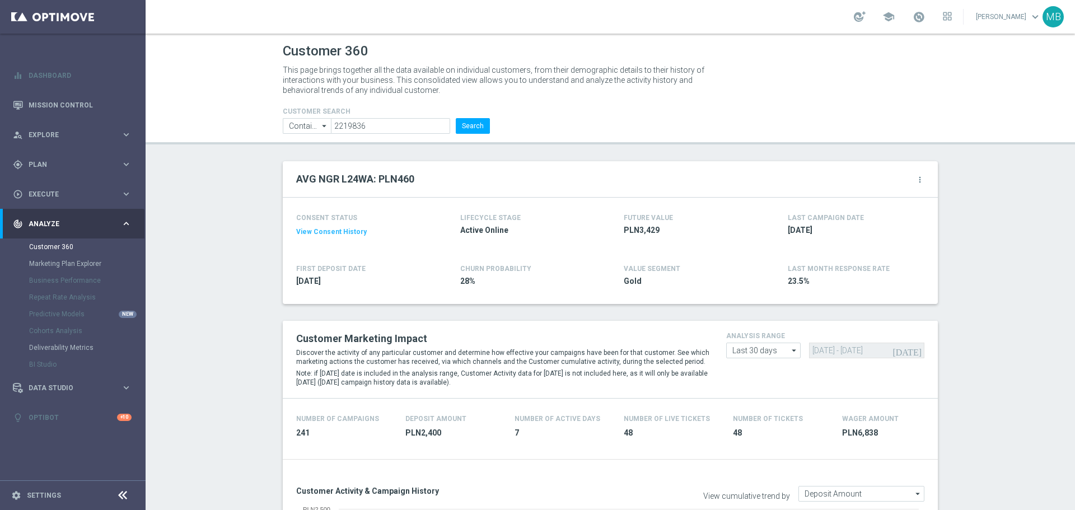  What do you see at coordinates (72, 224) in the screenshot?
I see `button: track_changes Analyze keyboard_arrow_right` at bounding box center [72, 224].